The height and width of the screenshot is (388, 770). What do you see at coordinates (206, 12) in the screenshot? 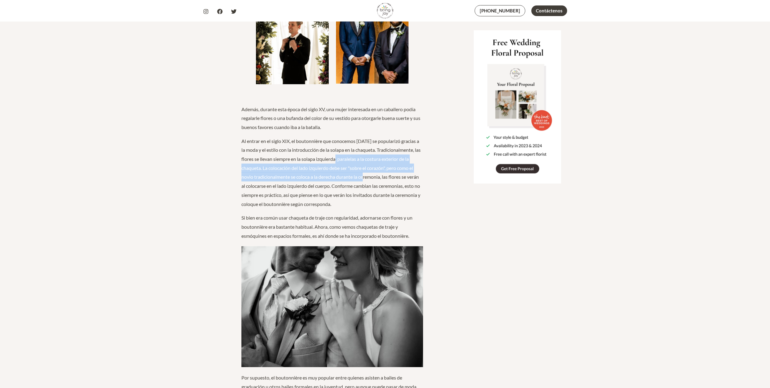
I see `a: Instagram` at bounding box center [206, 12].